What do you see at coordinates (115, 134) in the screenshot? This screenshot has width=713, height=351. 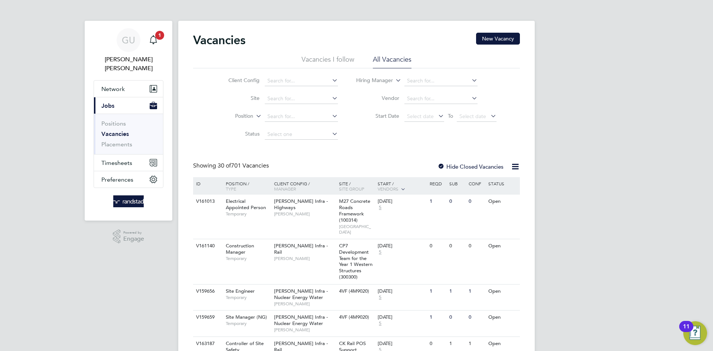 I see `a: Vacancies` at bounding box center [115, 134].